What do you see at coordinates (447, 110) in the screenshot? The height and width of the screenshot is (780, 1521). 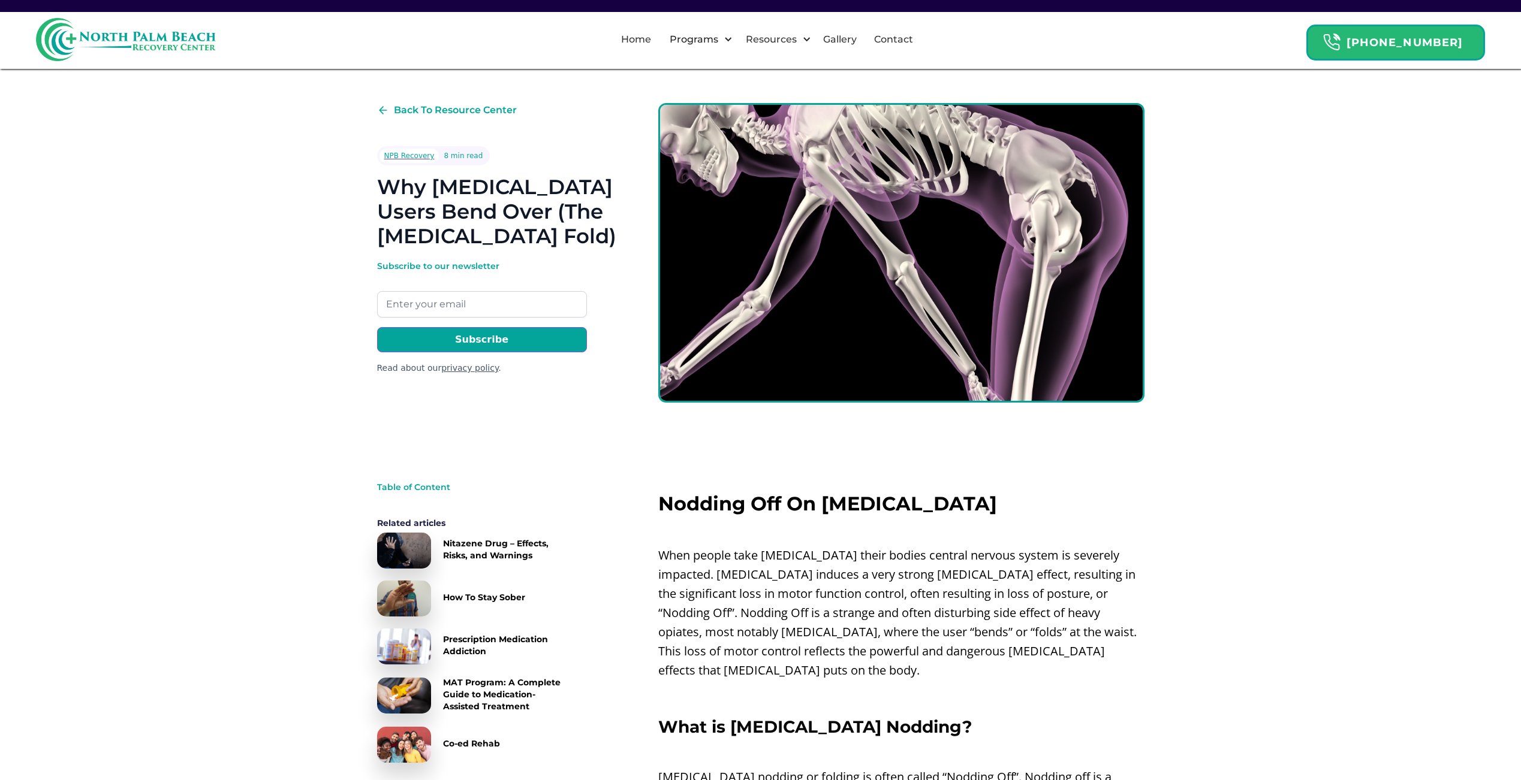 I see `a: Back To Resource Center` at bounding box center [447, 110].